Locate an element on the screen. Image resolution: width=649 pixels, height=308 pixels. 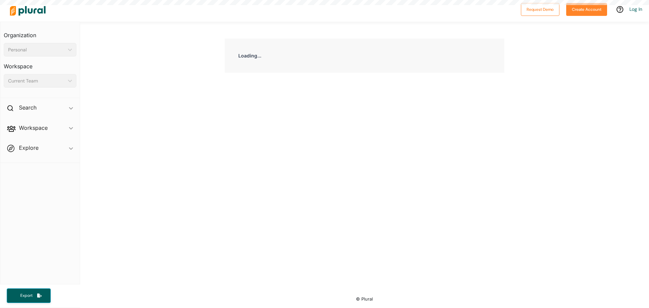
h2: Search is located at coordinates (28, 108).